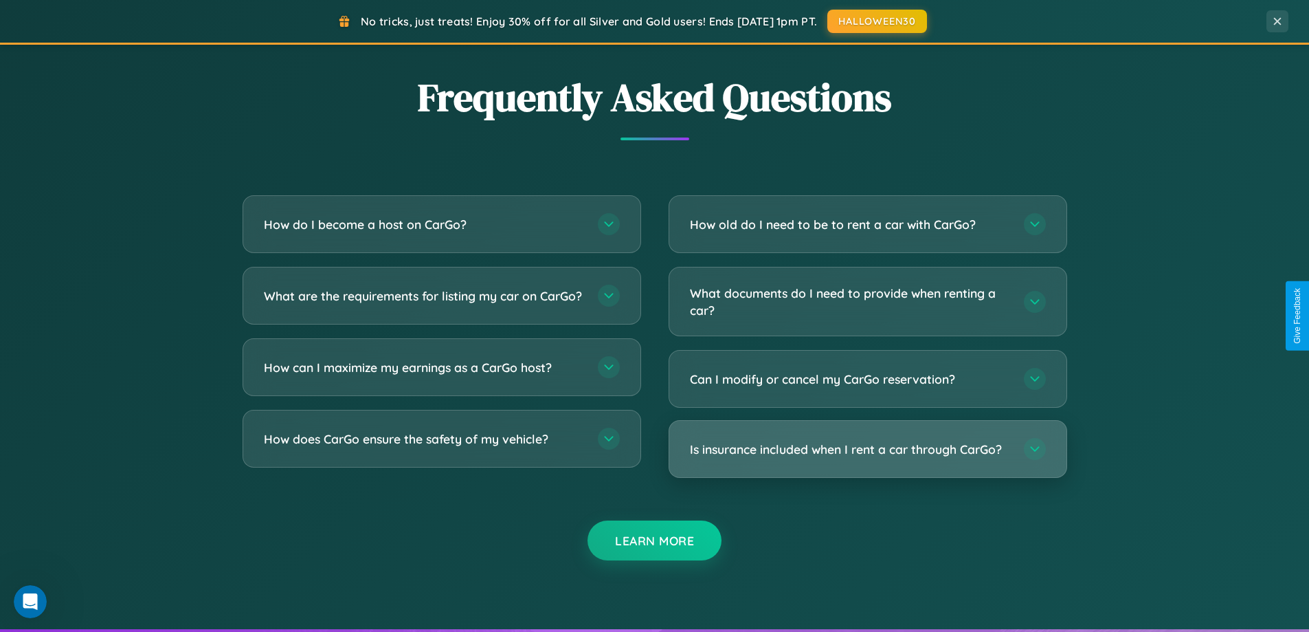 Image resolution: width=1309 pixels, height=632 pixels. What do you see at coordinates (850, 301) in the screenshot?
I see `h3: What documents do I need to provide when renting a car?` at bounding box center [850, 301].